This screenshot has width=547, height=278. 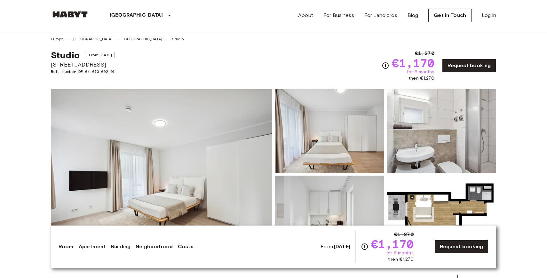 I want to click on span: Studio, so click(x=65, y=55).